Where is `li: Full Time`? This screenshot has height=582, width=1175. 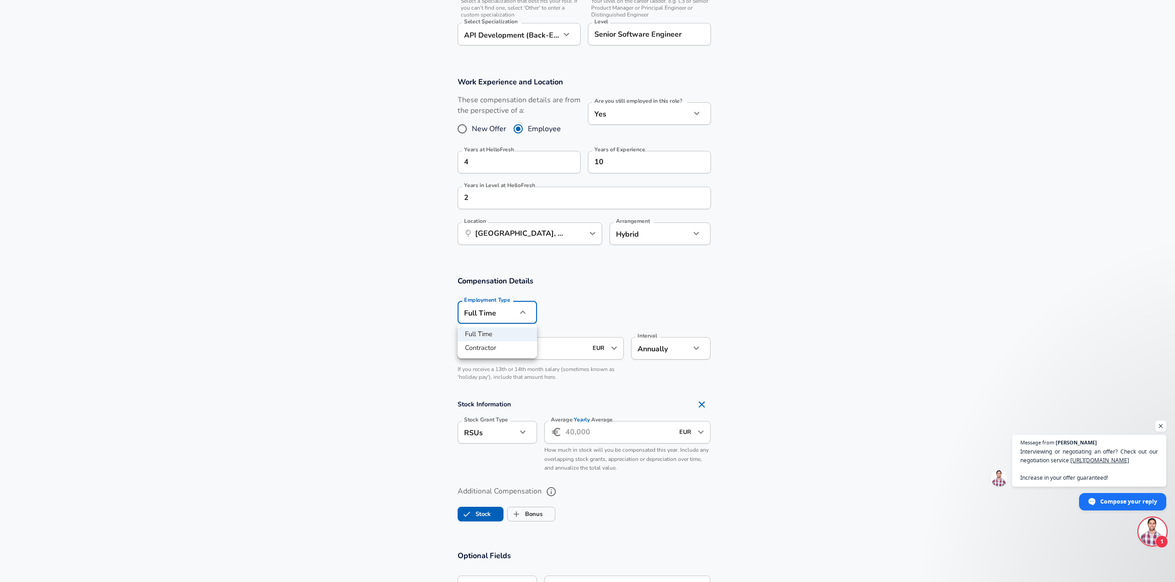 li: Full Time is located at coordinates (497, 335).